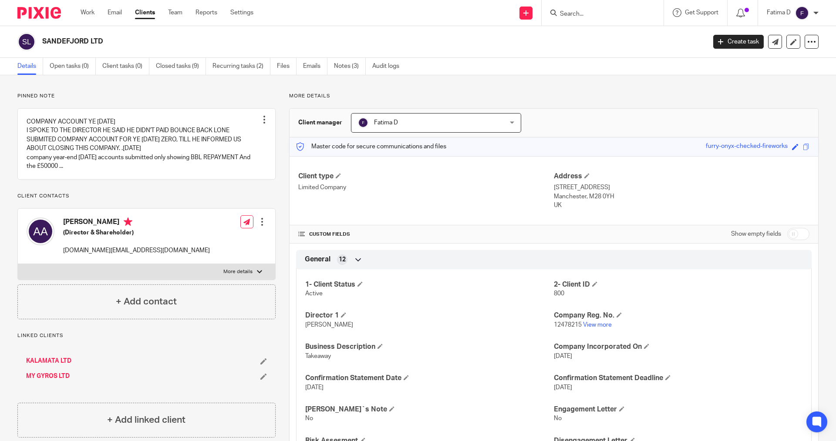 The image size is (836, 441). Describe the element at coordinates (73, 66) in the screenshot. I see `a: Open tasks (0)` at that location.